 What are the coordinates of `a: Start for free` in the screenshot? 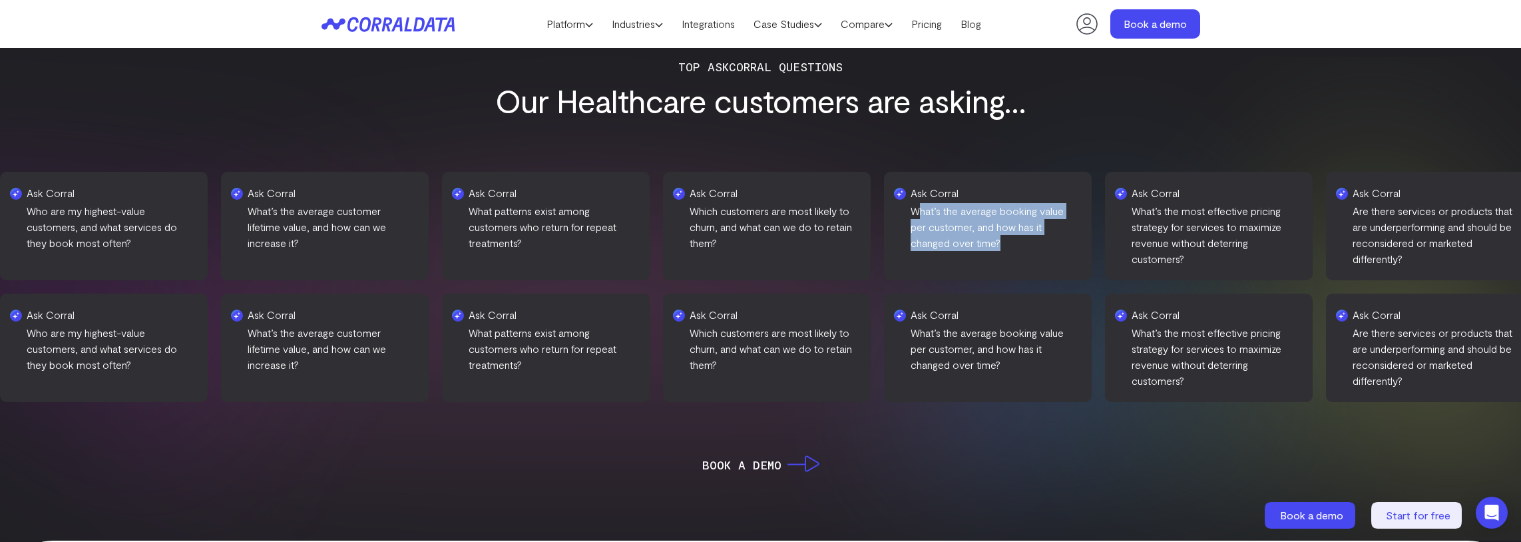 It's located at (1418, 515).